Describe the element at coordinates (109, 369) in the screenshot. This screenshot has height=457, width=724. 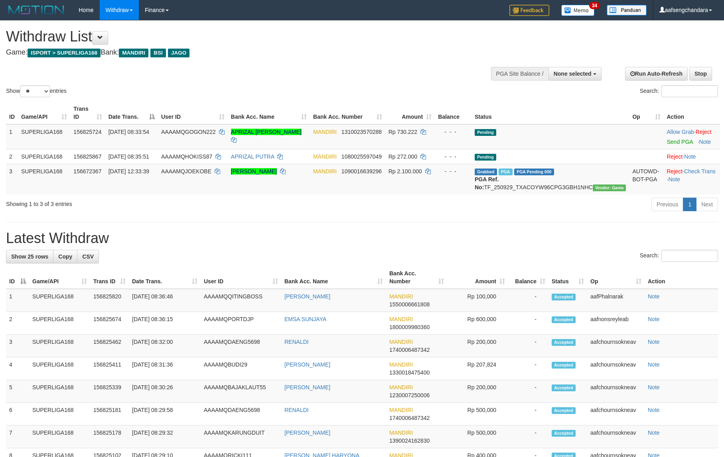
I see `td: 156825411` at that location.